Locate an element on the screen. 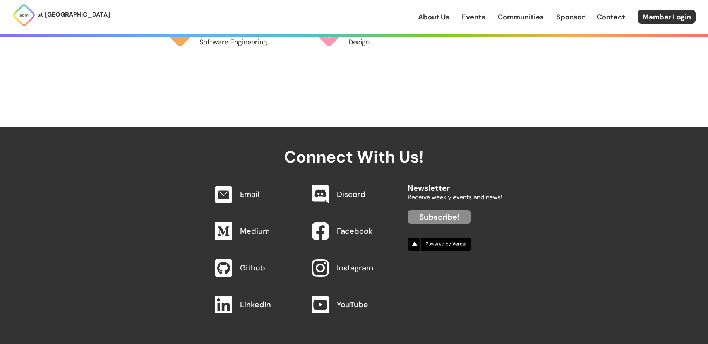  img: Discord is located at coordinates (320, 195).